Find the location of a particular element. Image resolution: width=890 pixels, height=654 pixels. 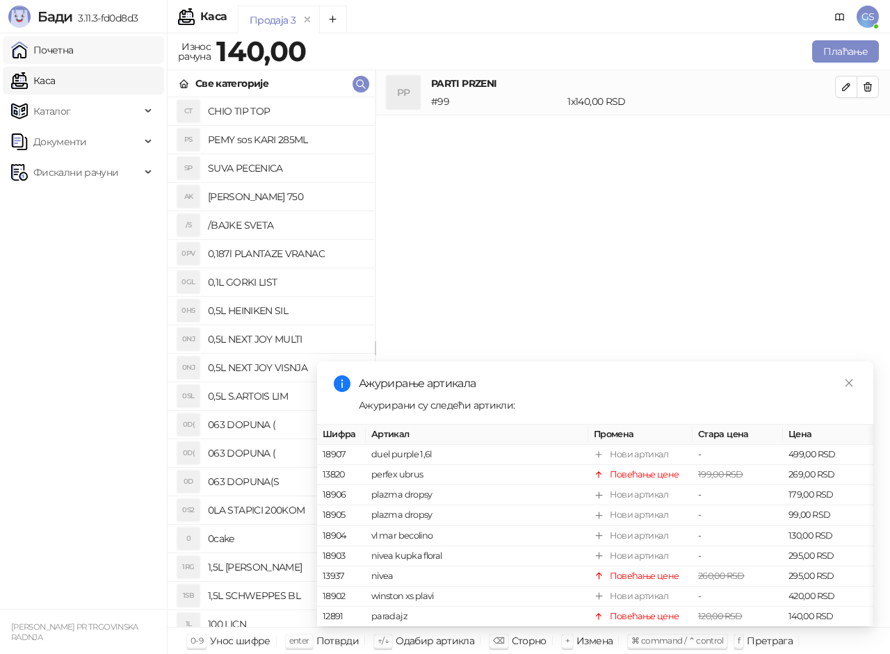

h4: 0,5L NEXT JOY MULTI is located at coordinates (286, 339).